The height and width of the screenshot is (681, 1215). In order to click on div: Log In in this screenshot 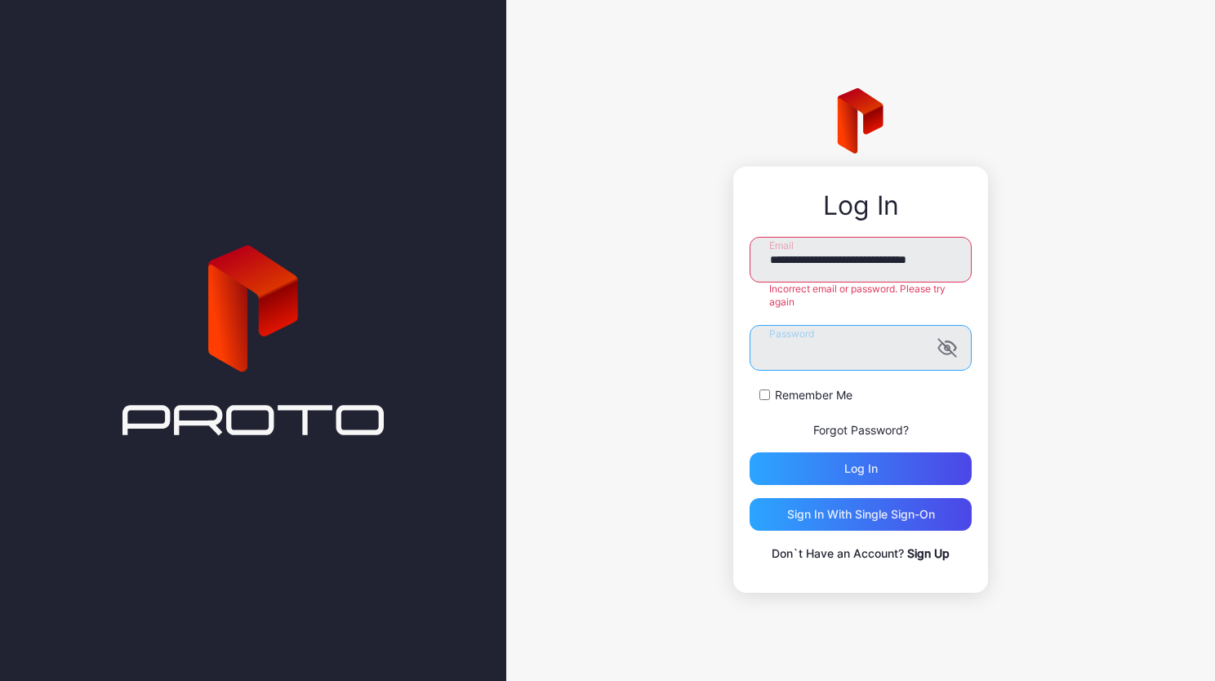, I will do `click(860, 206)`.